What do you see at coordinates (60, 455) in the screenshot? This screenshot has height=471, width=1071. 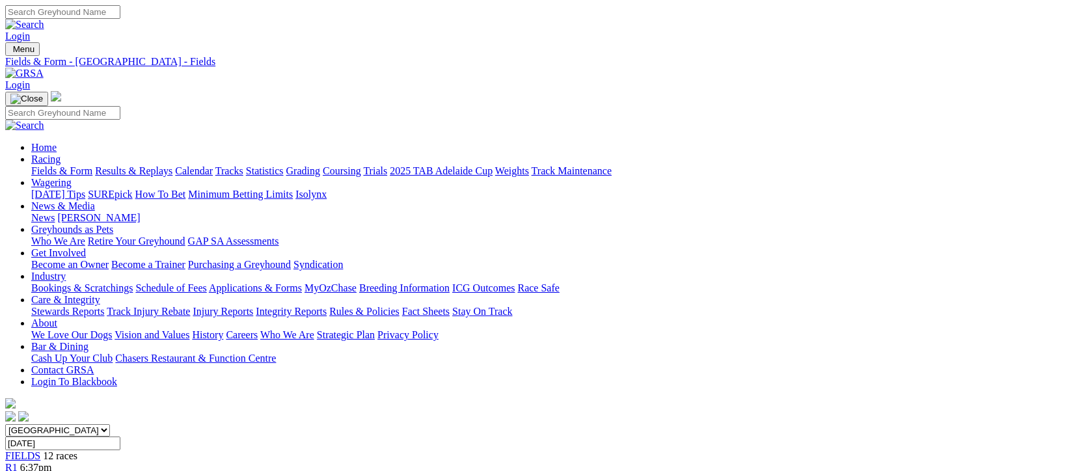 I see `span: 12 races` at bounding box center [60, 455].